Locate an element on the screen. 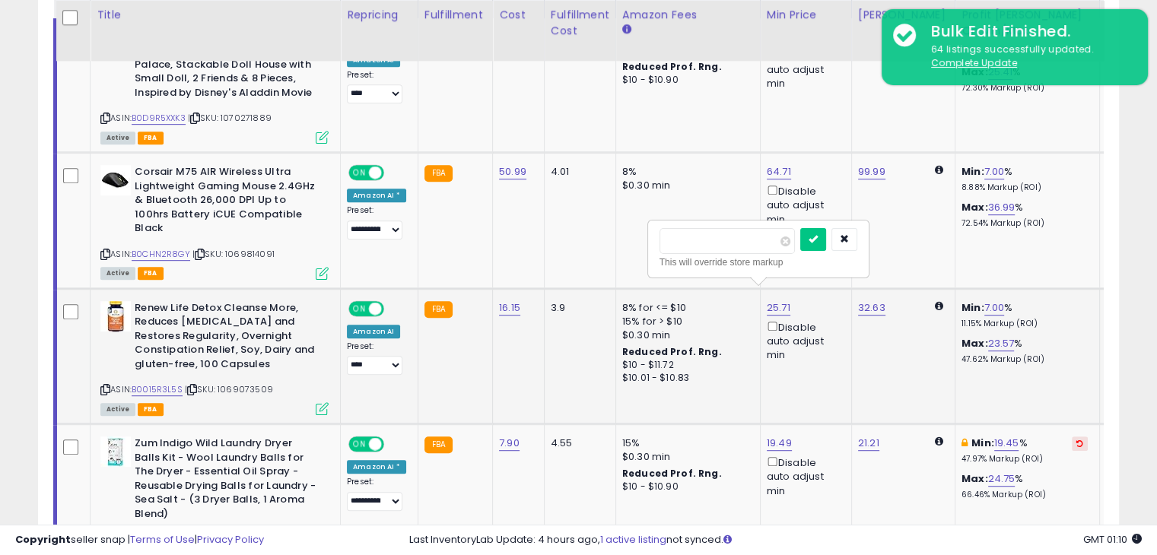 The image size is (1157, 555). a: 36.99 is located at coordinates (1001, 208).